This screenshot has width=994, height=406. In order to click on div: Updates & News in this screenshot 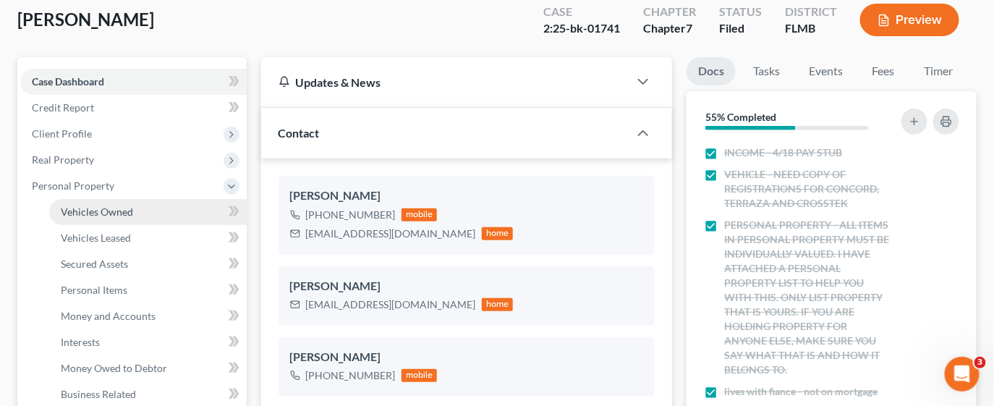, I will do `click(445, 82)`.